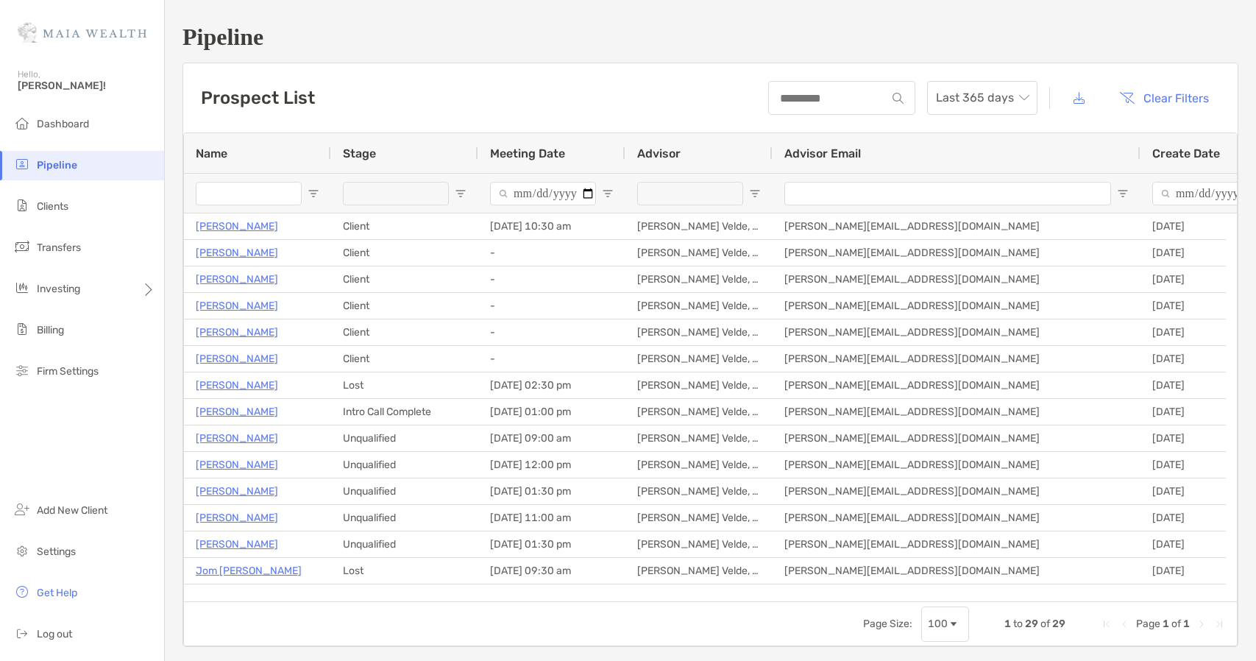  What do you see at coordinates (543, 194) in the screenshot?
I see `input: Meeting Date Filter Input` at bounding box center [543, 194].